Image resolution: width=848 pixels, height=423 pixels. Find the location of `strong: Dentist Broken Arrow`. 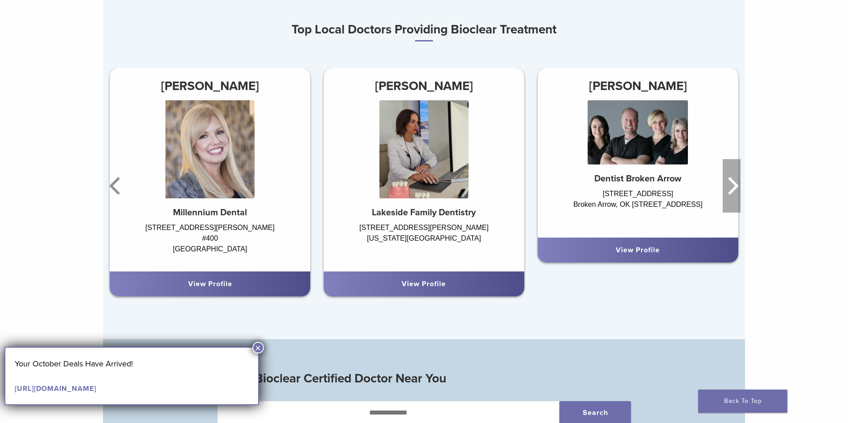

strong: Dentist Broken Arrow is located at coordinates (638, 179).